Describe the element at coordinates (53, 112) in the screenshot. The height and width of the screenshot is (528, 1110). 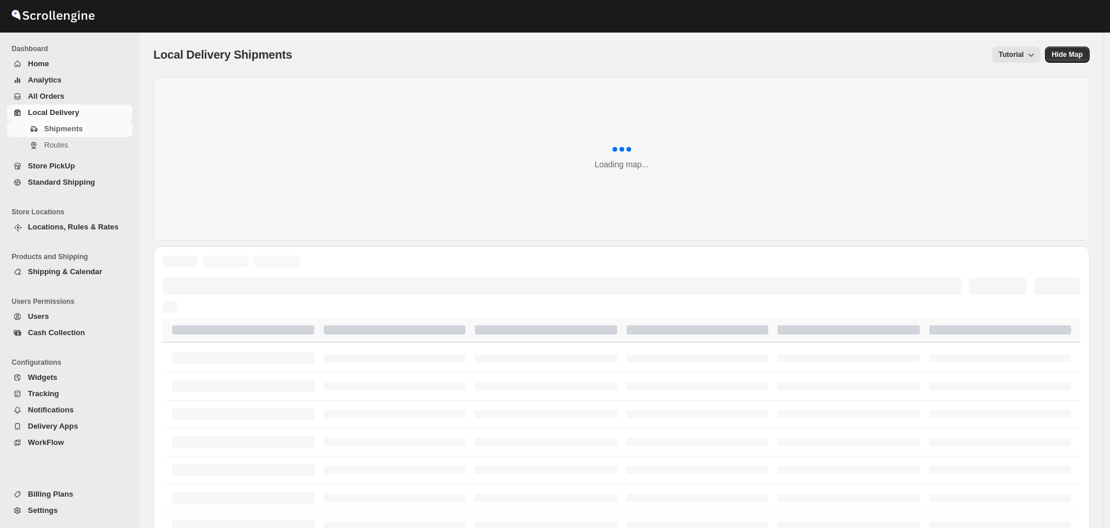
I see `span: Local Delivery` at that location.